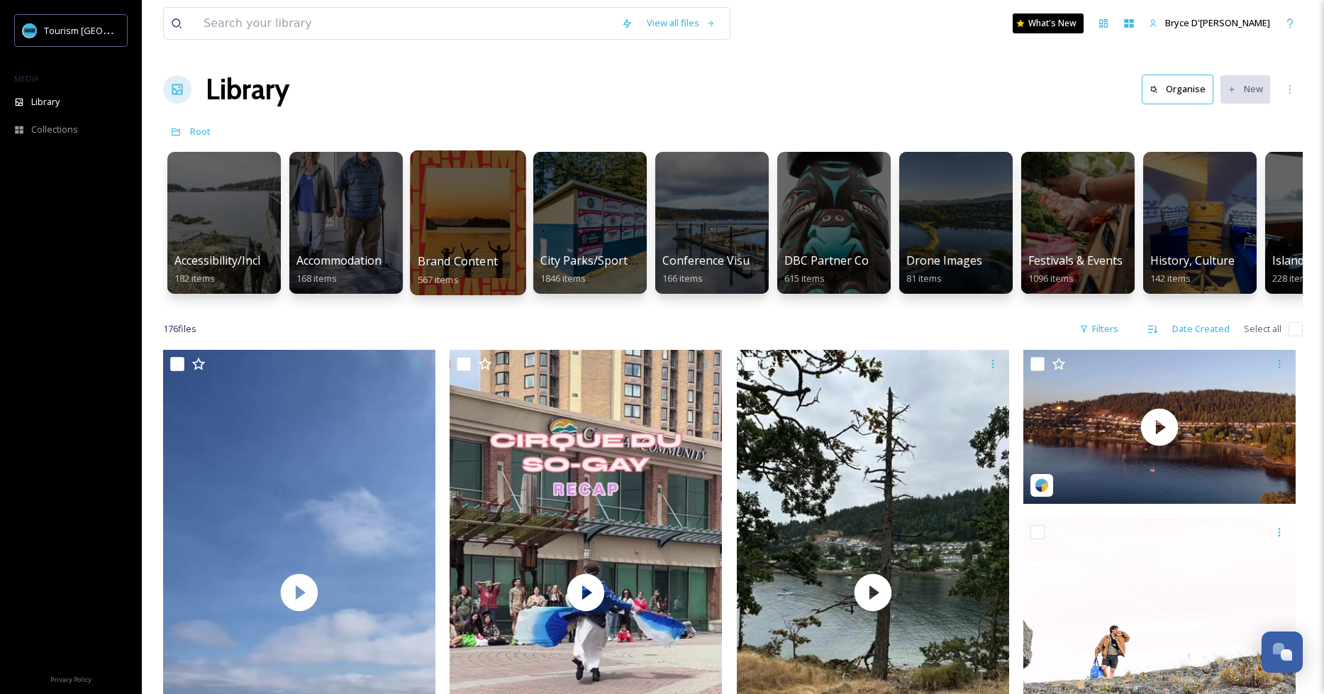 Image resolution: width=1324 pixels, height=694 pixels. I want to click on span: History, Culture & Shopping, so click(1225, 260).